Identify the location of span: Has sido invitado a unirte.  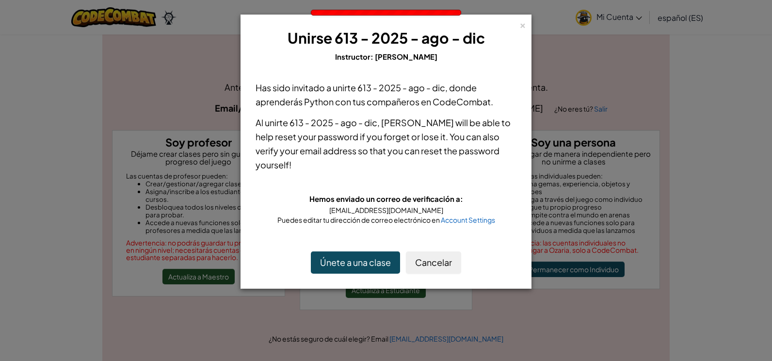
(306, 87).